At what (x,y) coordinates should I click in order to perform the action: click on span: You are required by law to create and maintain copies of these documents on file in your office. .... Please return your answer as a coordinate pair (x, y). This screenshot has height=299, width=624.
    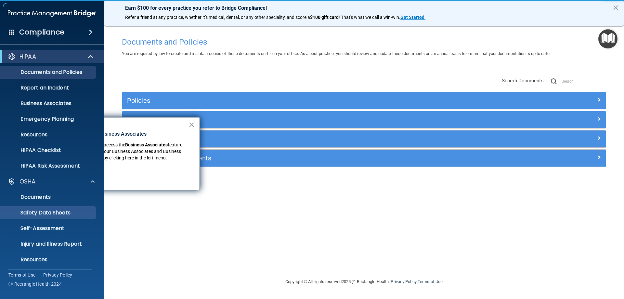
    Looking at the image, I should click on (336, 53).